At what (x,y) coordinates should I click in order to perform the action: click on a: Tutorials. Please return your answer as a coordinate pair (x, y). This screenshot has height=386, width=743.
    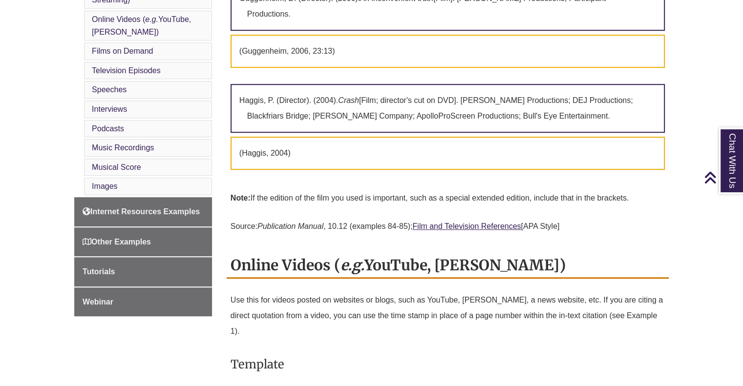
    Looking at the image, I should click on (143, 272).